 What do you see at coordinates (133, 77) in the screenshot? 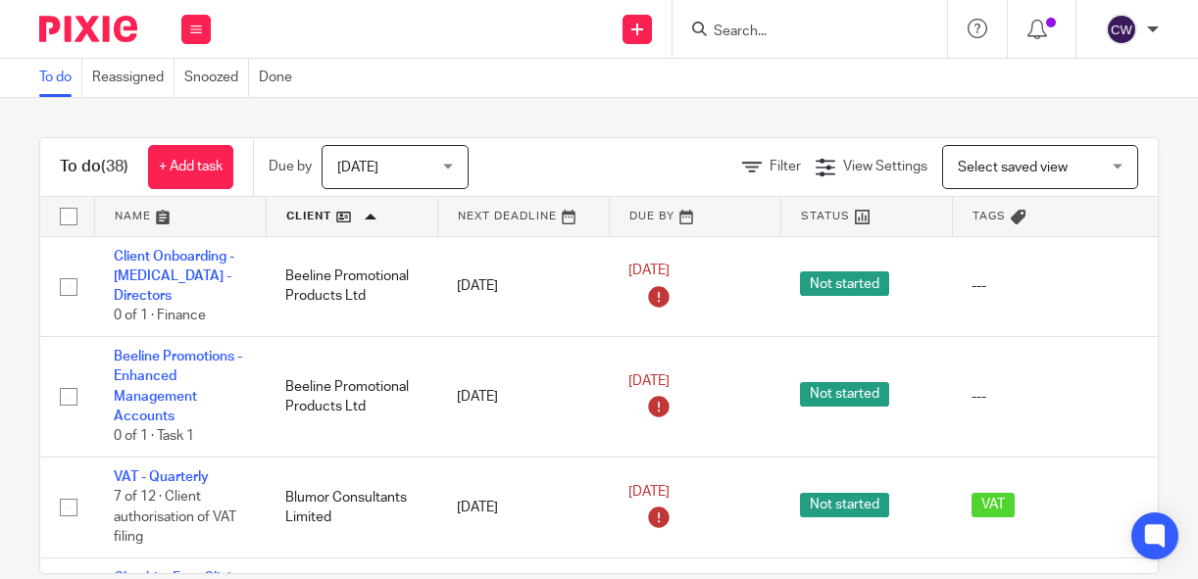
I see `a: Reassigned` at bounding box center [133, 77].